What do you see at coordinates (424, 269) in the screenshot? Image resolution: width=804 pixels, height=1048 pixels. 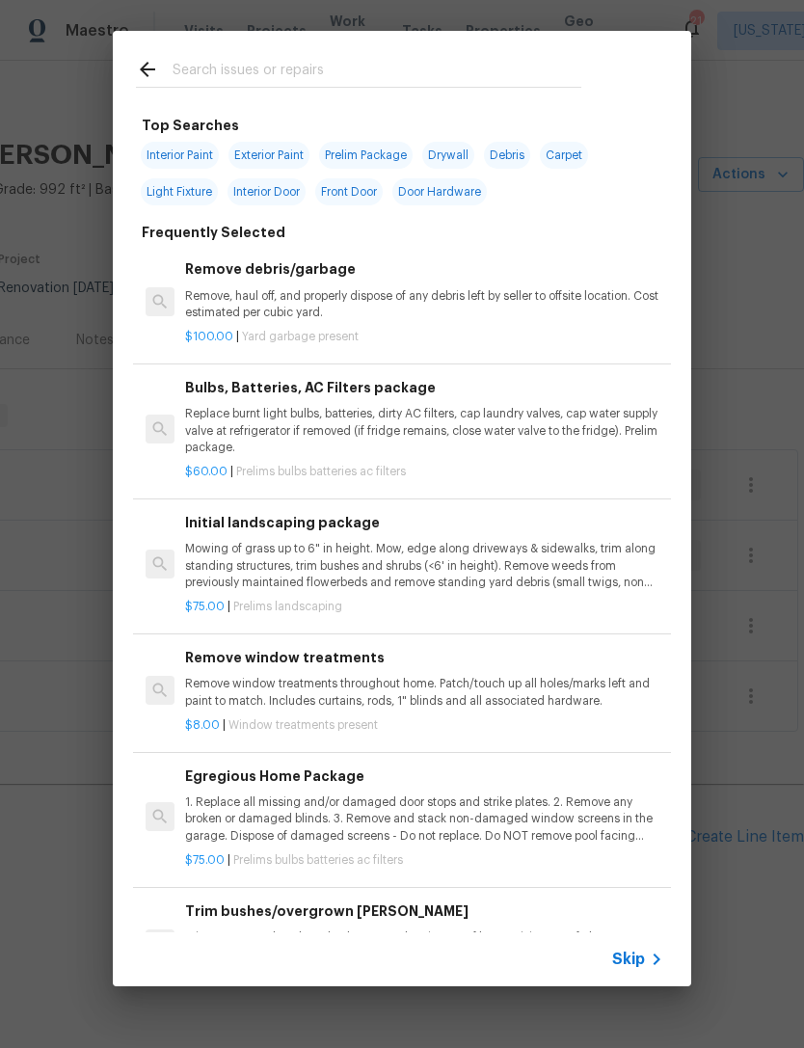 I see `h6: Remove debris/garbage` at bounding box center [424, 269].